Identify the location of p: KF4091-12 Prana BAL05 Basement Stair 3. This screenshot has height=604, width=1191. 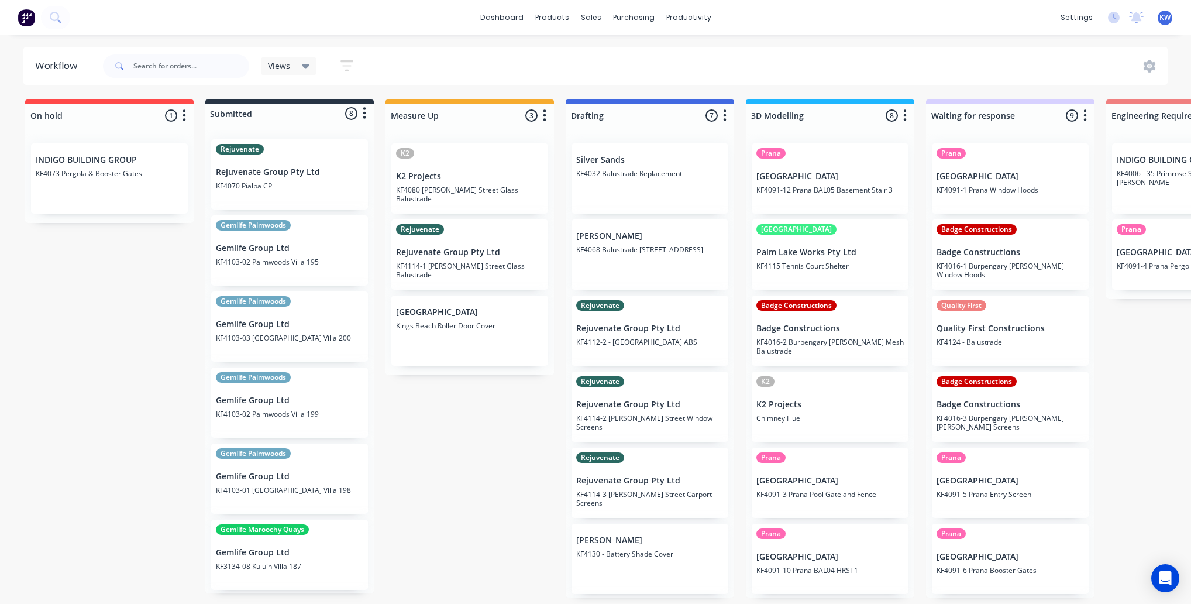
(830, 189).